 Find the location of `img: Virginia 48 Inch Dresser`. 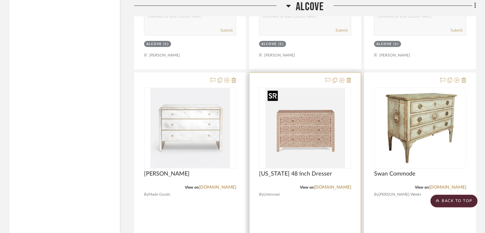

img: Virginia 48 Inch Dresser is located at coordinates (305, 128).